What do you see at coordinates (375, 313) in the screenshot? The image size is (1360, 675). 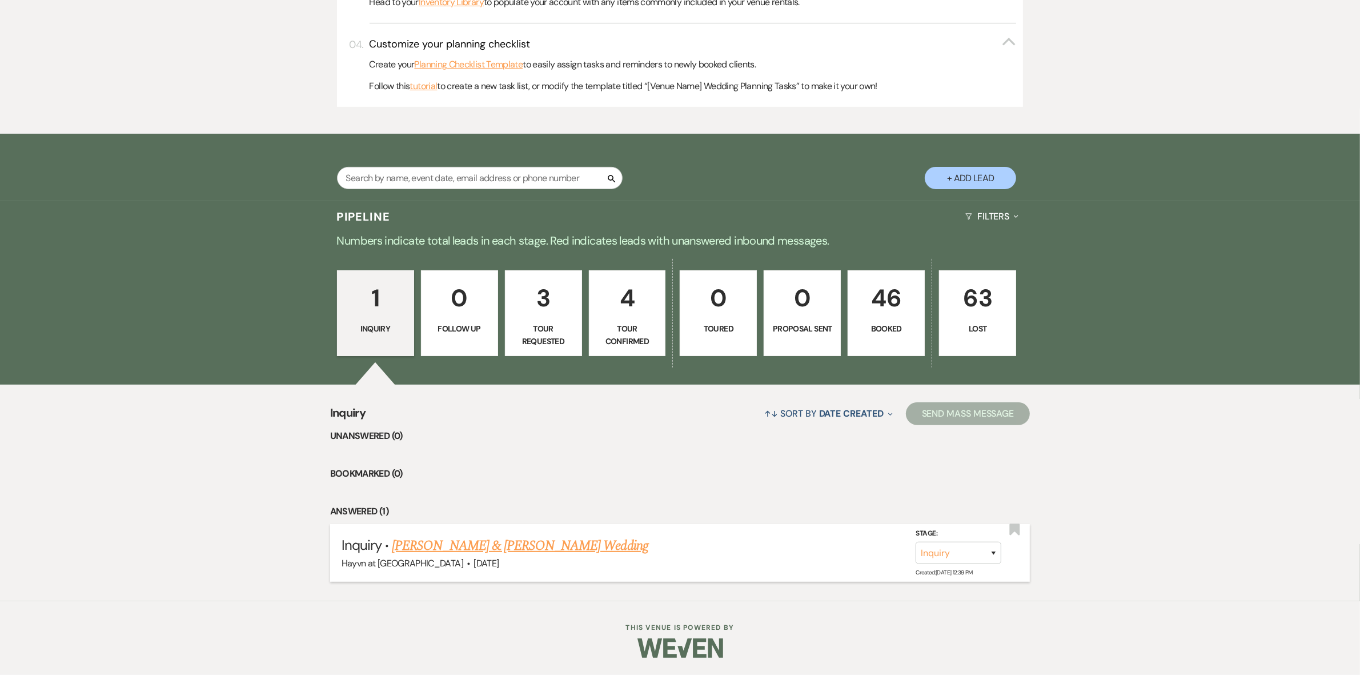 I see `a: 1Inquiry` at bounding box center [375, 313].